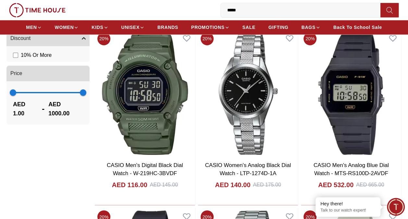  I want to click on div: AED 665.00, so click(370, 185).